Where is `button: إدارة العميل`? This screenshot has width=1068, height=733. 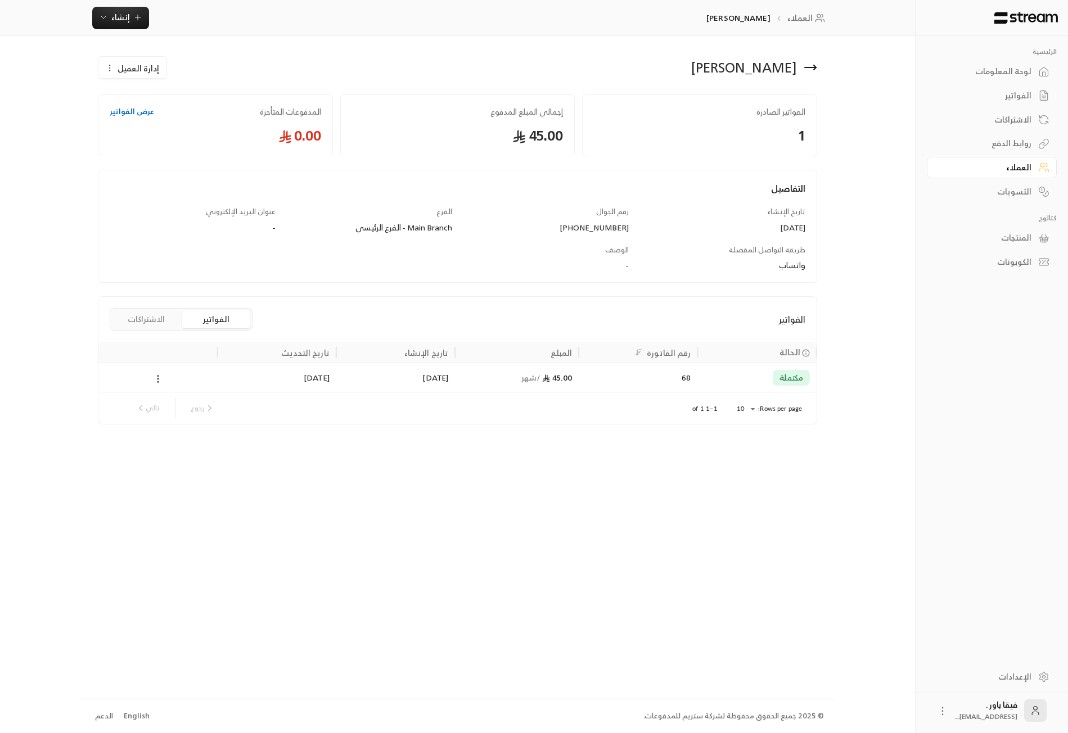
button: إدارة العميل is located at coordinates (132, 68).